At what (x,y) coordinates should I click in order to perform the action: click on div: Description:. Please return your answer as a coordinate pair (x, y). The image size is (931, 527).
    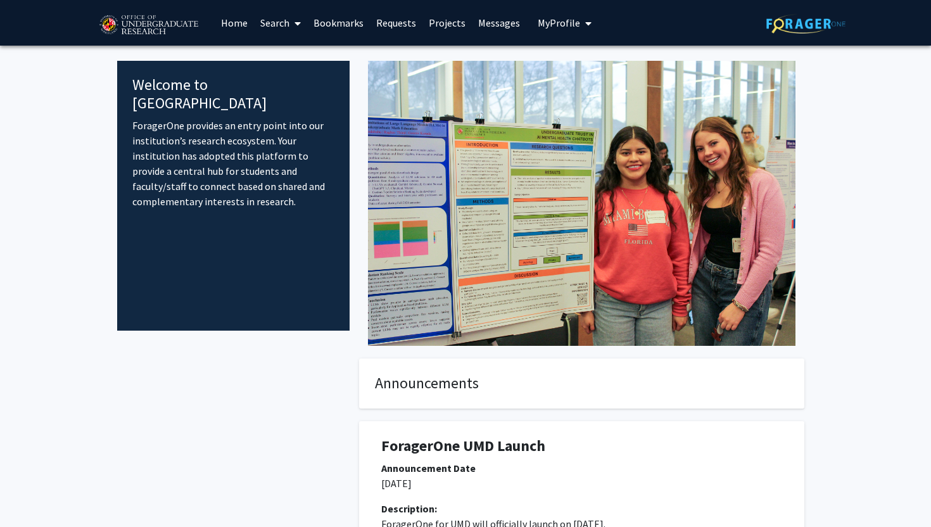
    Looking at the image, I should click on (581, 508).